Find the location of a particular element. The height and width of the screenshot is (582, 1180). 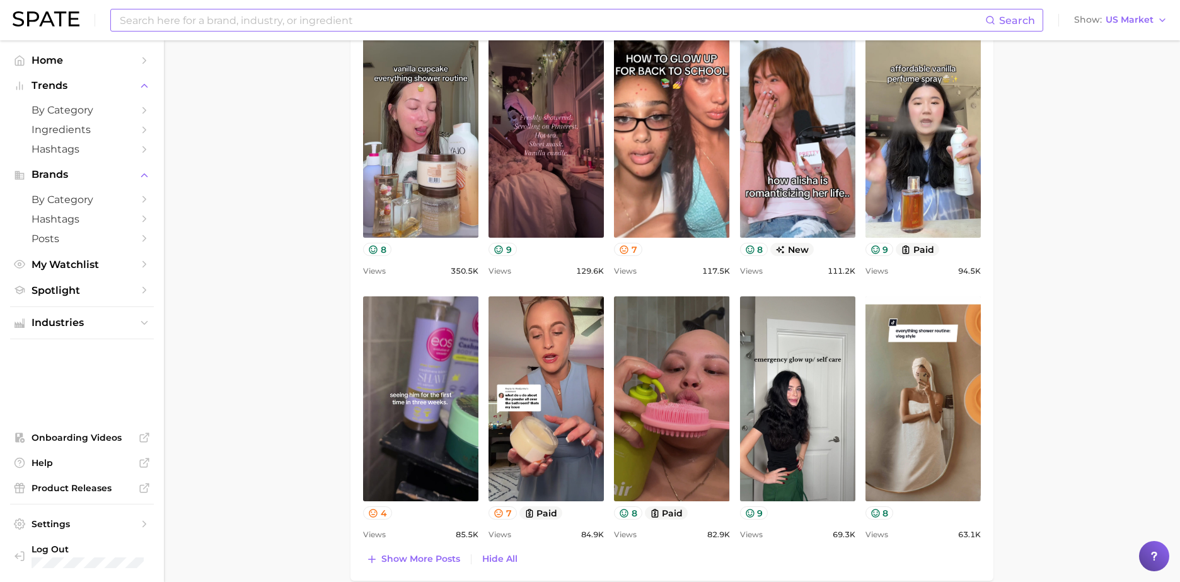

span: new is located at coordinates (791, 249).